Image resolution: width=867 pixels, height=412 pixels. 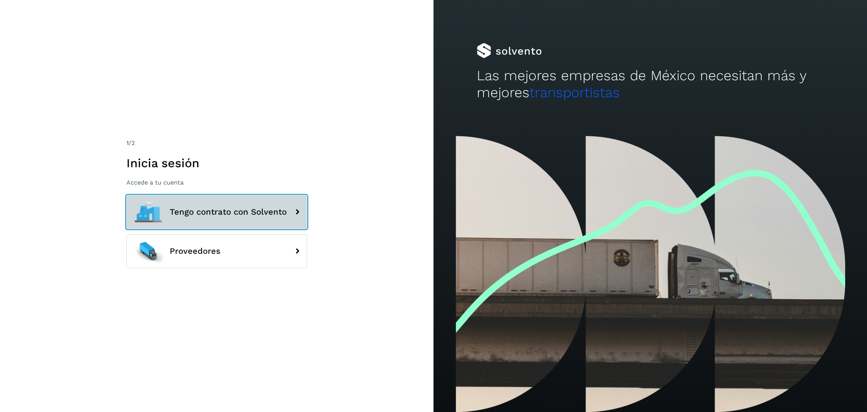 What do you see at coordinates (128, 143) in the screenshot?
I see `span: 1` at bounding box center [128, 143].